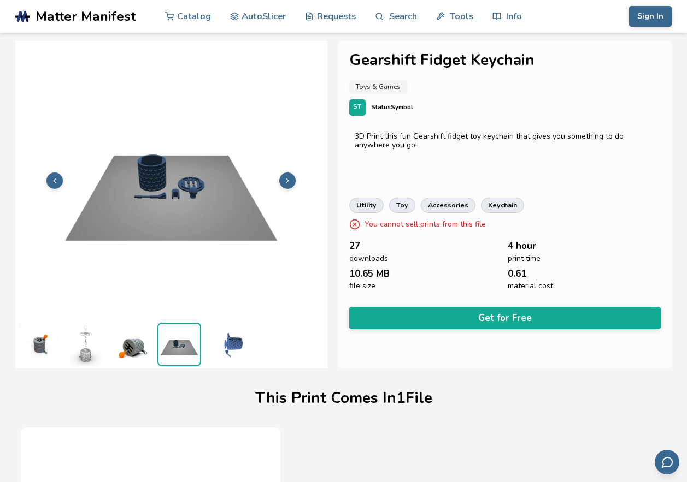 The image size is (687, 482). Describe the element at coordinates (448, 205) in the screenshot. I see `a: accessories` at that location.